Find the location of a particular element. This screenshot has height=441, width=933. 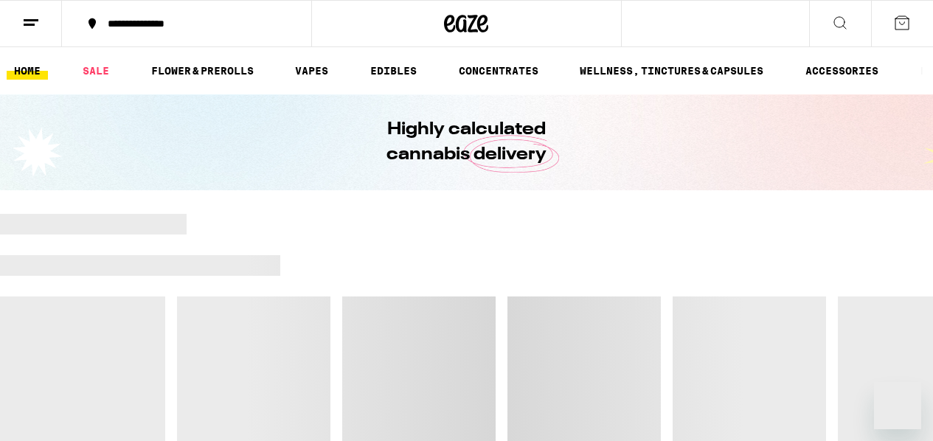

h1: Highly calculated cannabis delivery is located at coordinates (467, 142).